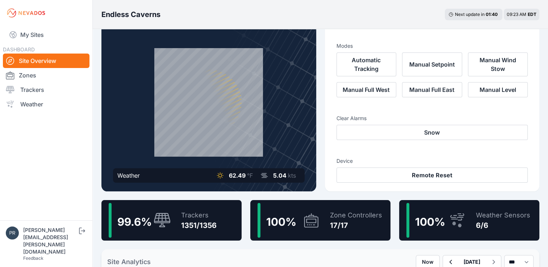 The image size is (548, 267). What do you see at coordinates (26, 13) in the screenshot?
I see `img: Nevados` at bounding box center [26, 13].